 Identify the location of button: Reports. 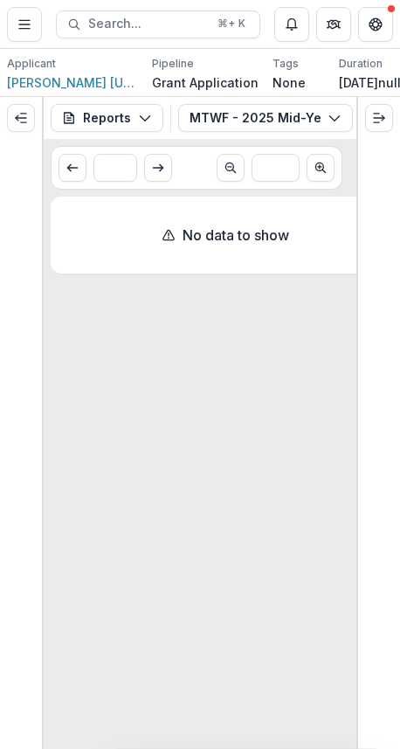
(107, 118).